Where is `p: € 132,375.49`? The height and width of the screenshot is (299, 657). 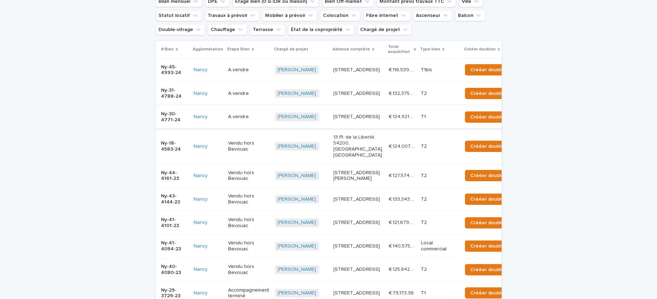 p: € 132,375.49 is located at coordinates (403, 93).